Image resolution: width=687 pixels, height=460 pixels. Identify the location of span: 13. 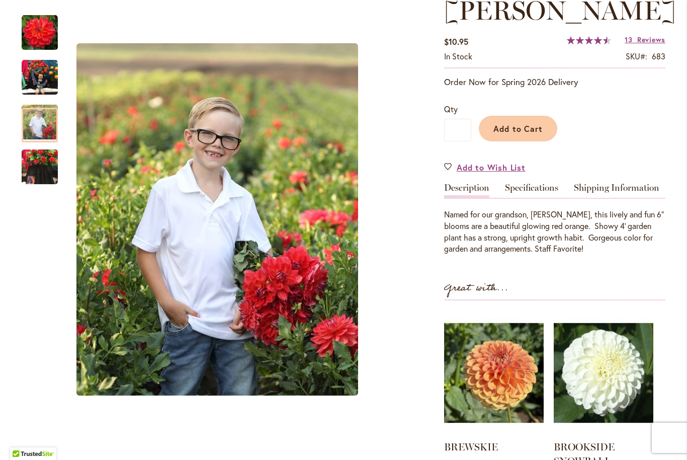
(628, 39).